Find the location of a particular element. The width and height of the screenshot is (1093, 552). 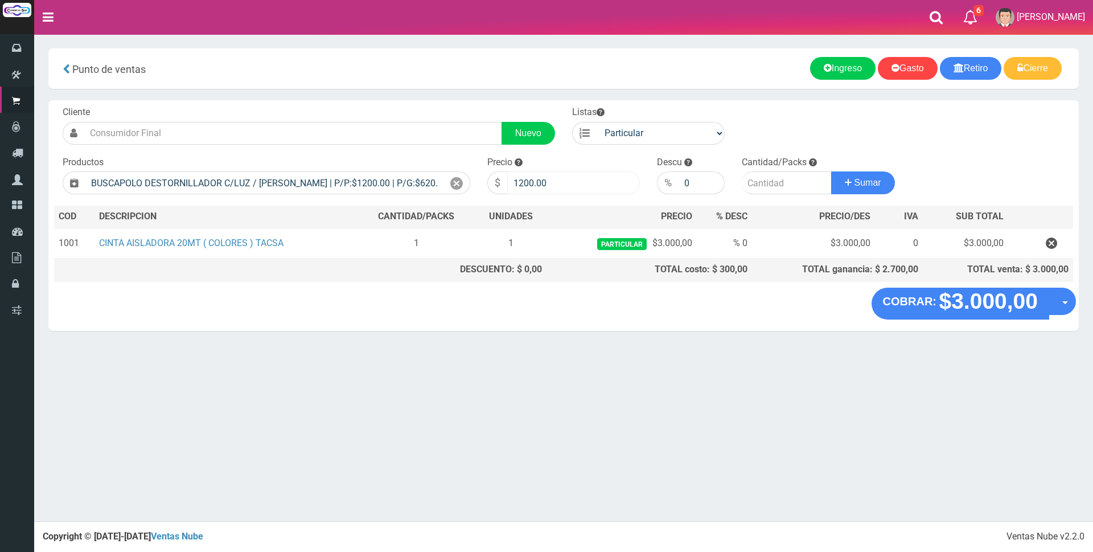

span: Punto de ventas is located at coordinates (109, 69).